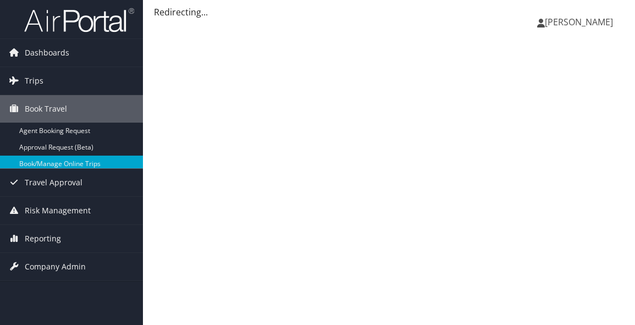 This screenshot has height=325, width=635. Describe the element at coordinates (46, 109) in the screenshot. I see `span: Book Travel` at that location.